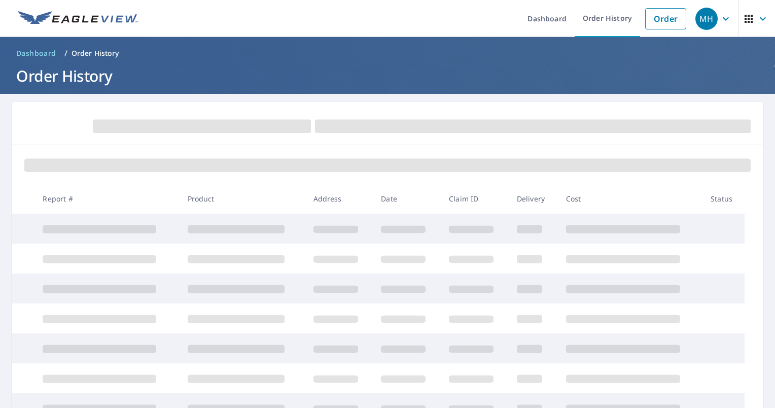 The image size is (775, 408). Describe the element at coordinates (707, 19) in the screenshot. I see `div: MH` at that location.